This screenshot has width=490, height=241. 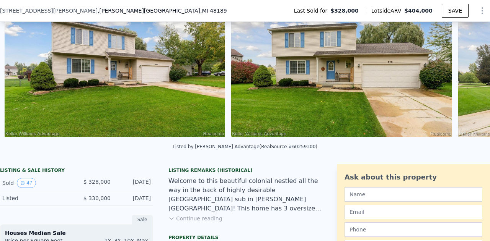 What do you see at coordinates (482, 11) in the screenshot?
I see `button: Show Options` at bounding box center [482, 11].